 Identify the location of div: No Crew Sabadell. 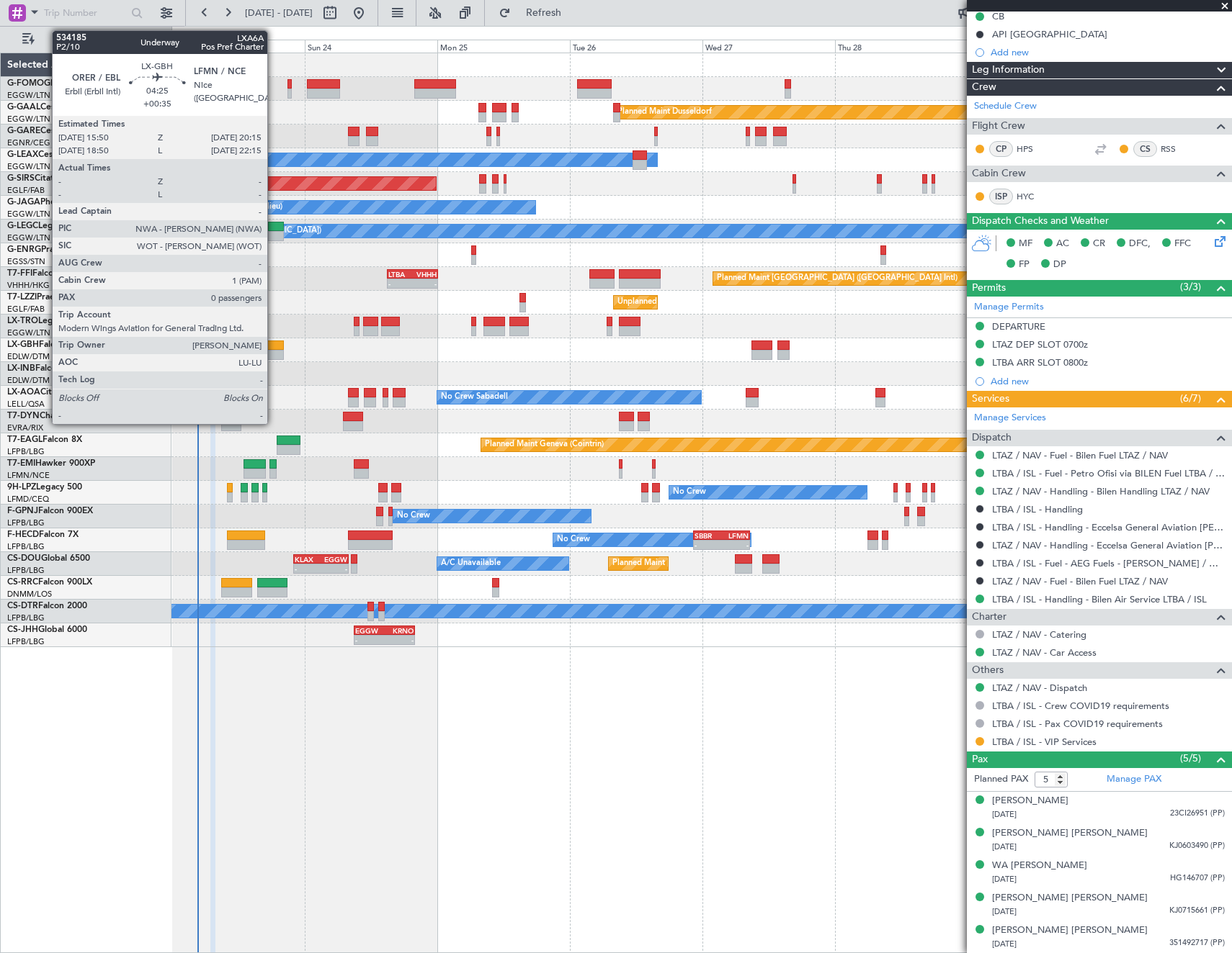
(474, 398).